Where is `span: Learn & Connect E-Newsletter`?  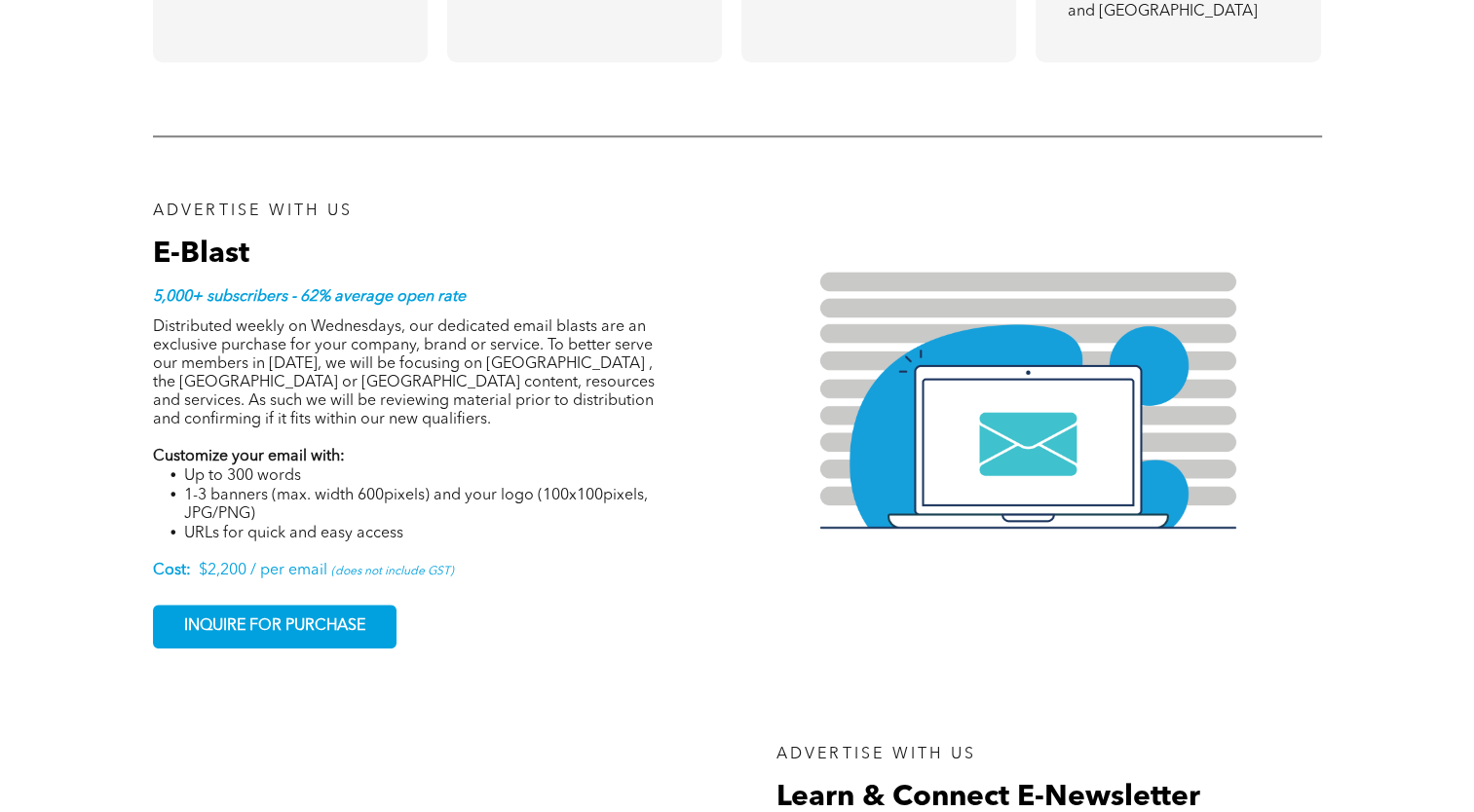 span: Learn & Connect E-Newsletter is located at coordinates (988, 797).